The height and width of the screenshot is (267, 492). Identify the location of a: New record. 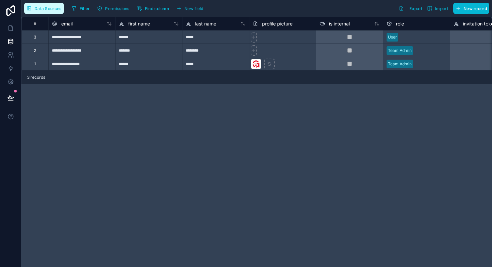
(470, 8).